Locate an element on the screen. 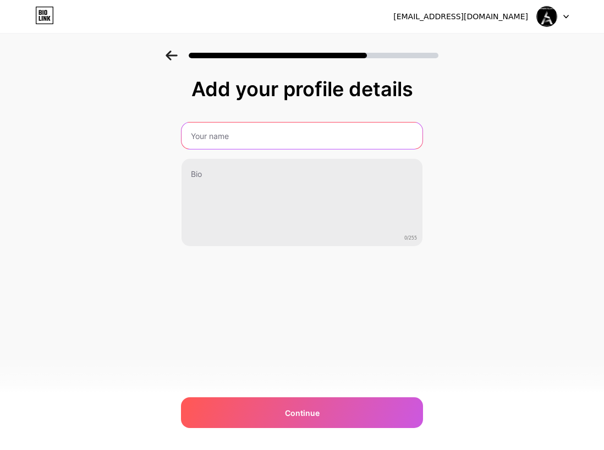 The height and width of the screenshot is (450, 604). span: 0/255 is located at coordinates (410, 239).